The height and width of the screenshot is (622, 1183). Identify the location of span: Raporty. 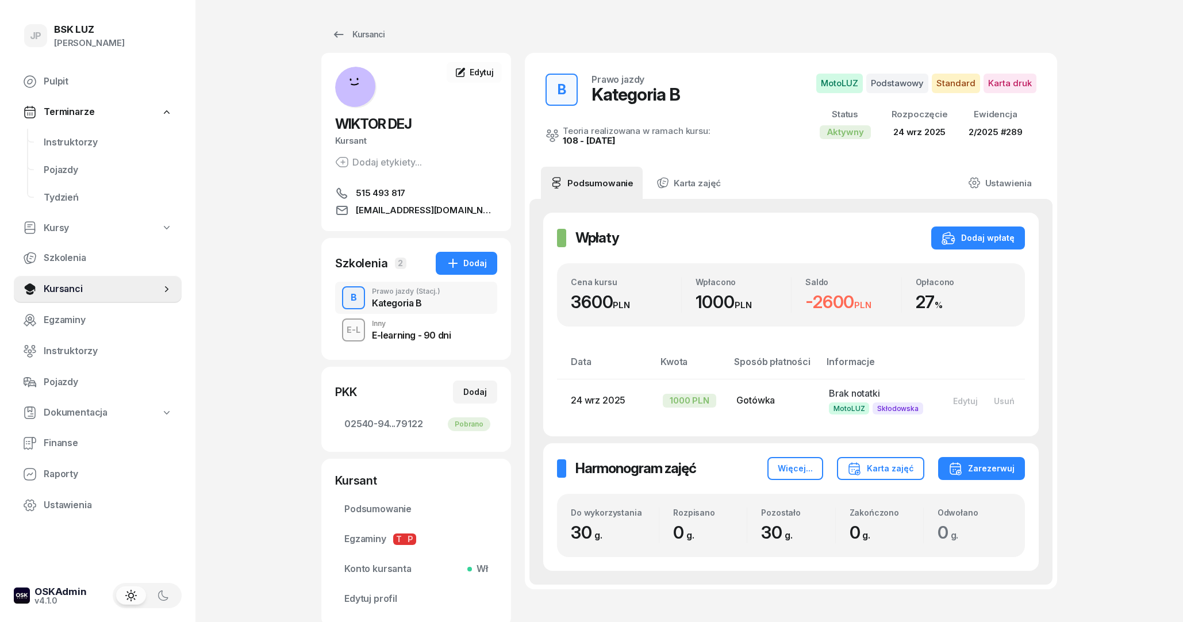
(108, 474).